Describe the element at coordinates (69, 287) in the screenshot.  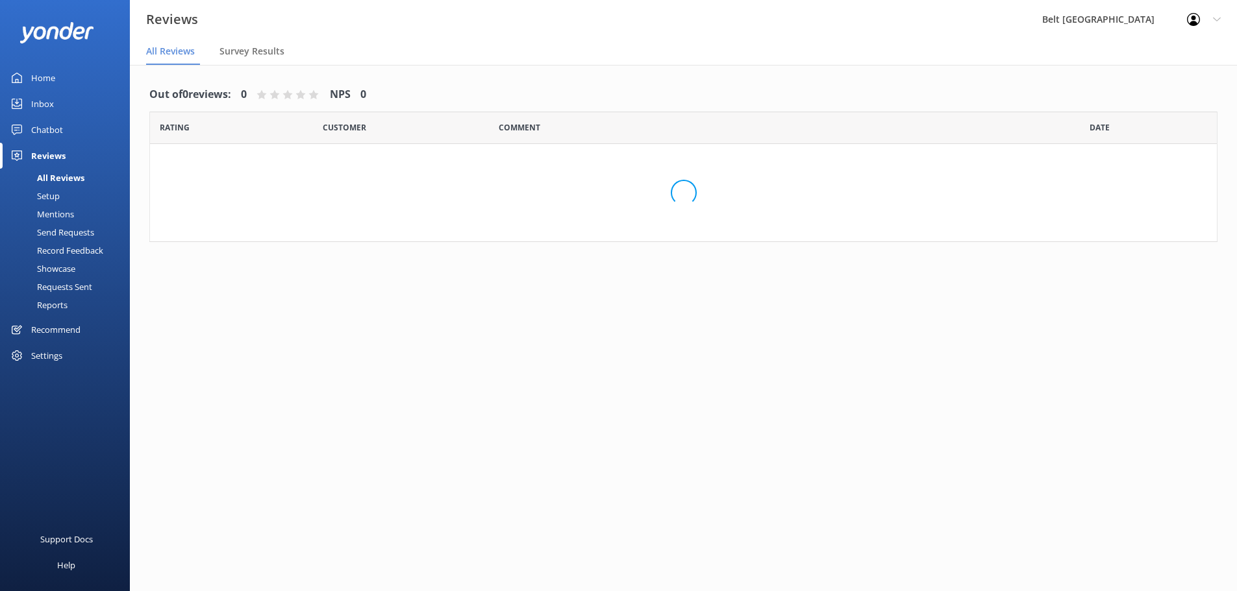
I see `a: Requests Sent` at that location.